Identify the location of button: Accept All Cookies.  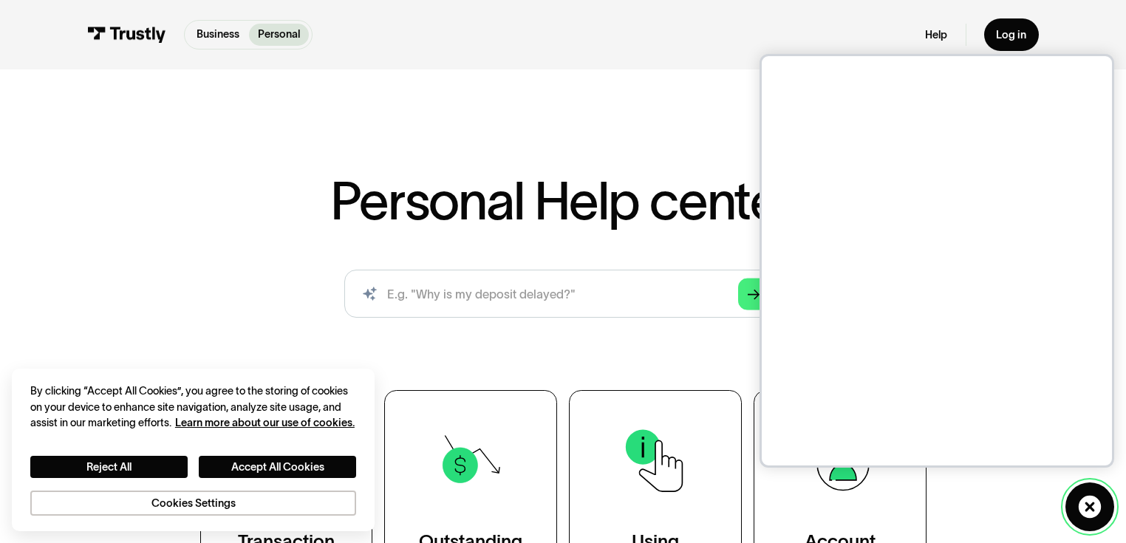
(278, 467).